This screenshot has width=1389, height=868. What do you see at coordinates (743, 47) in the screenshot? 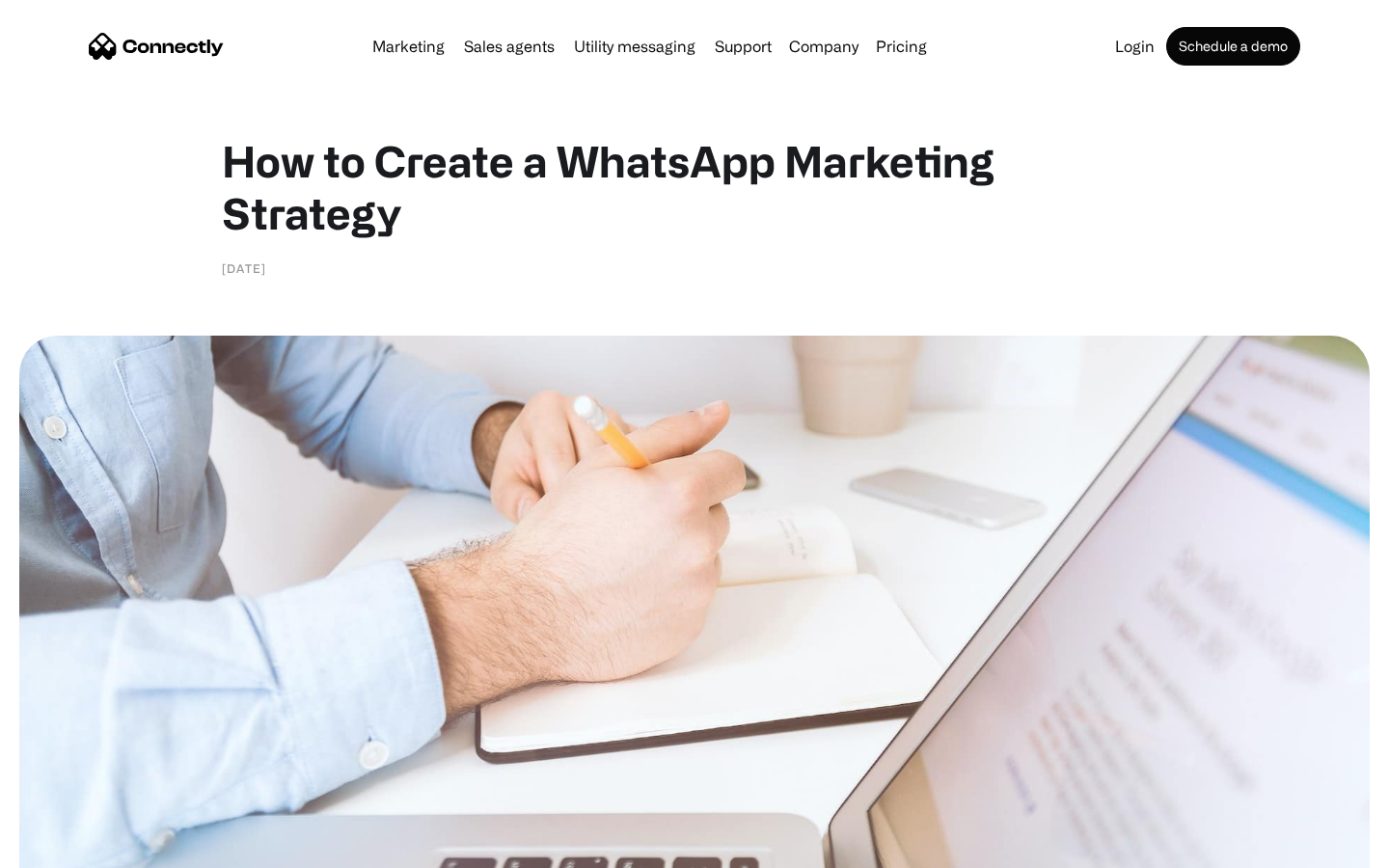
I see `a: Support` at bounding box center [743, 47].